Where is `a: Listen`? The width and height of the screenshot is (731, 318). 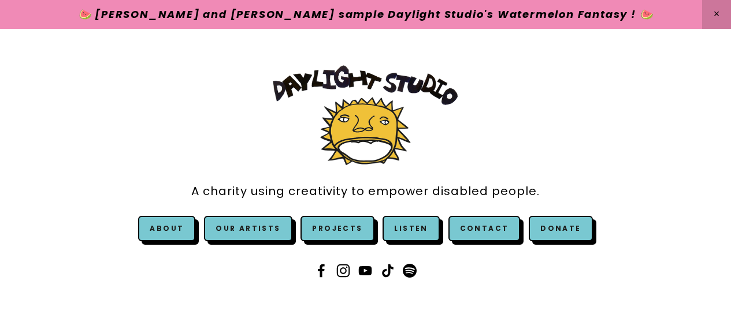
a: Listen is located at coordinates (411, 228).